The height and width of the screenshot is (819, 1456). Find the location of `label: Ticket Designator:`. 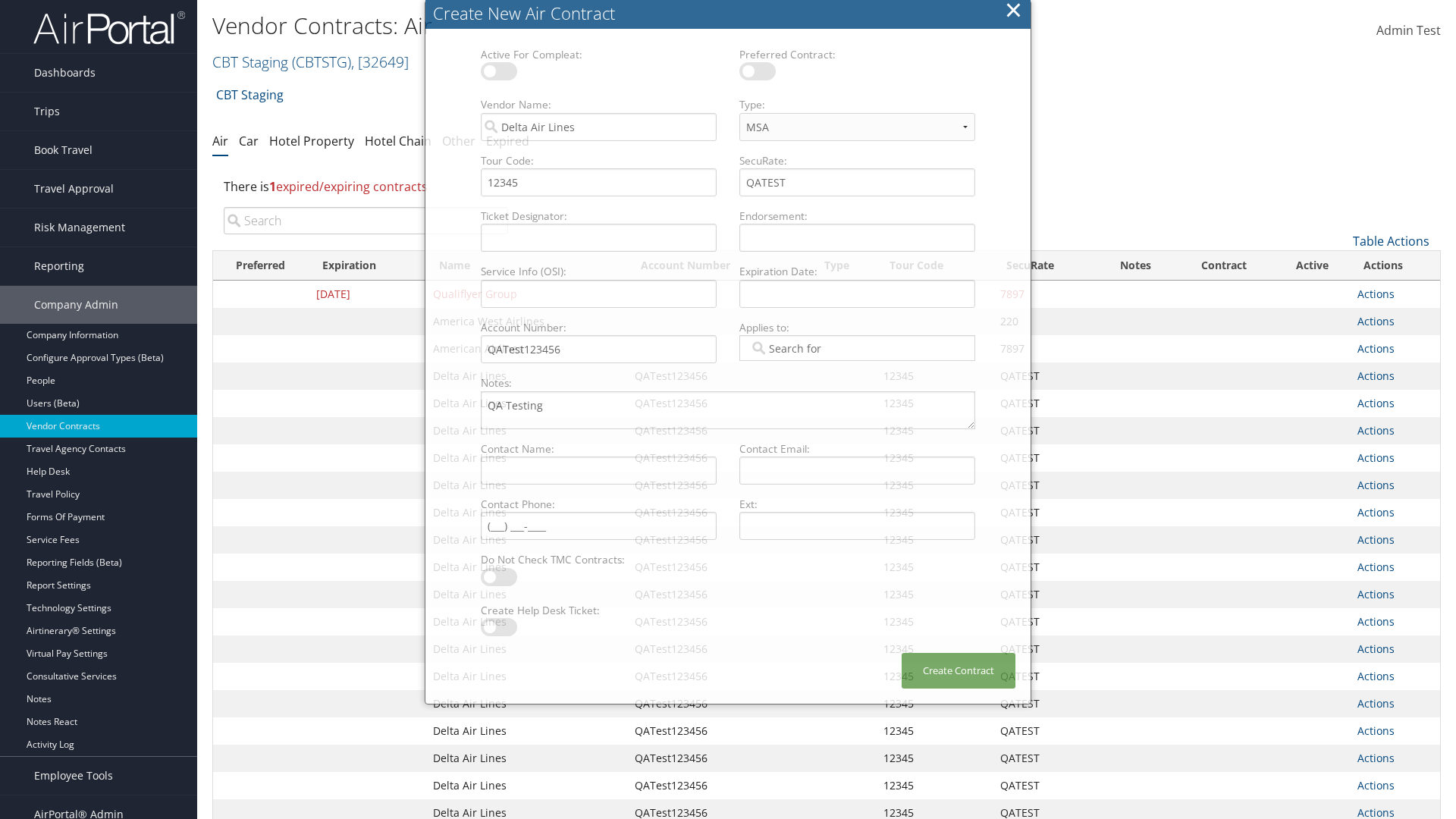

label: Ticket Designator: is located at coordinates (598, 216).